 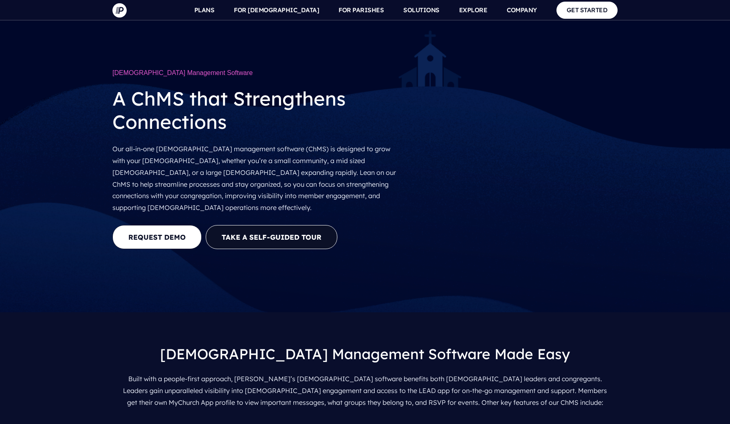 What do you see at coordinates (587, 10) in the screenshot?
I see `a: GET STARTED` at bounding box center [587, 10].